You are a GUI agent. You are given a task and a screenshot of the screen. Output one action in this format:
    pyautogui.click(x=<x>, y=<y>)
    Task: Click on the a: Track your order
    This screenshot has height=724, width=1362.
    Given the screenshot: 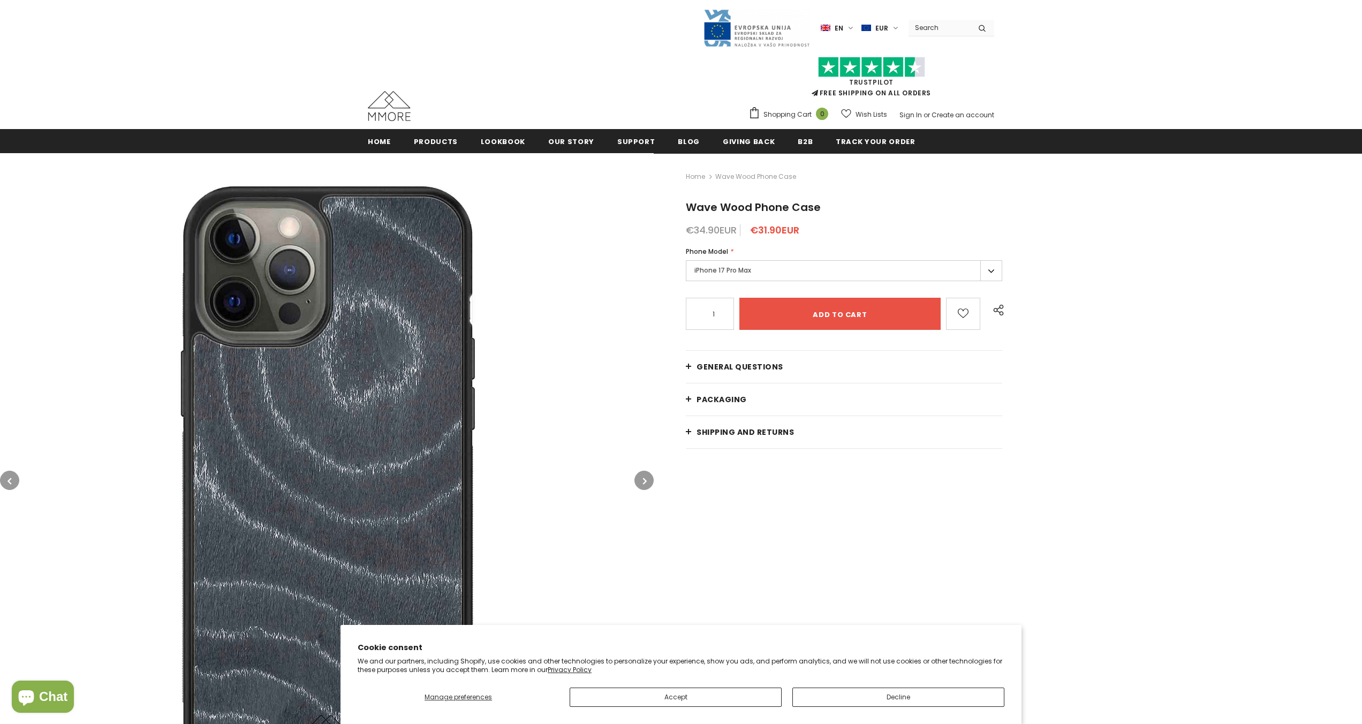 What is the action you would take?
    pyautogui.click(x=875, y=141)
    